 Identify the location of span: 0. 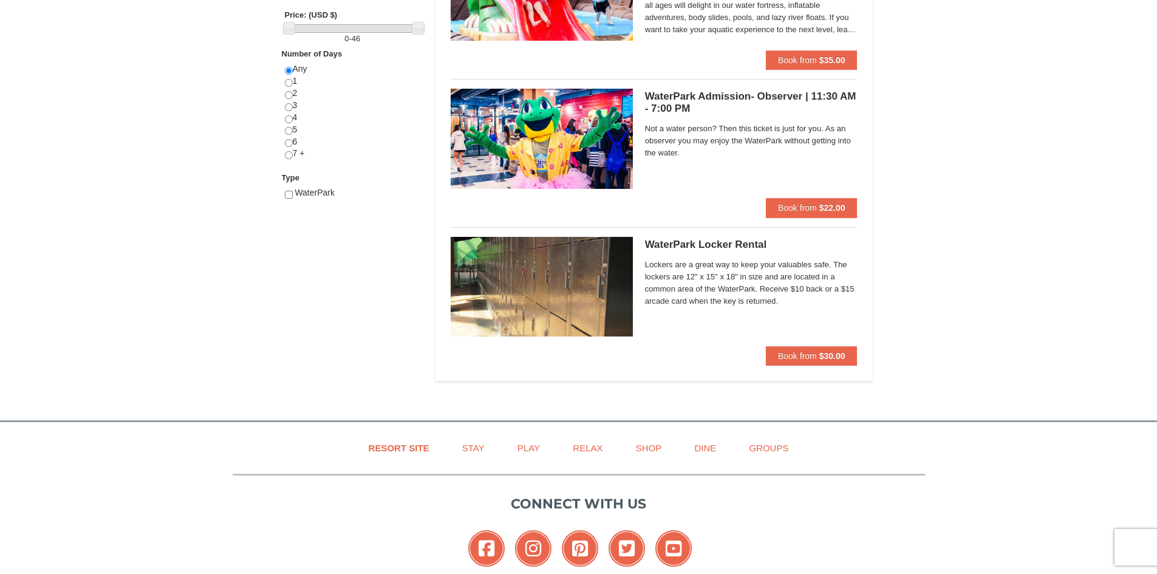
(346, 38).